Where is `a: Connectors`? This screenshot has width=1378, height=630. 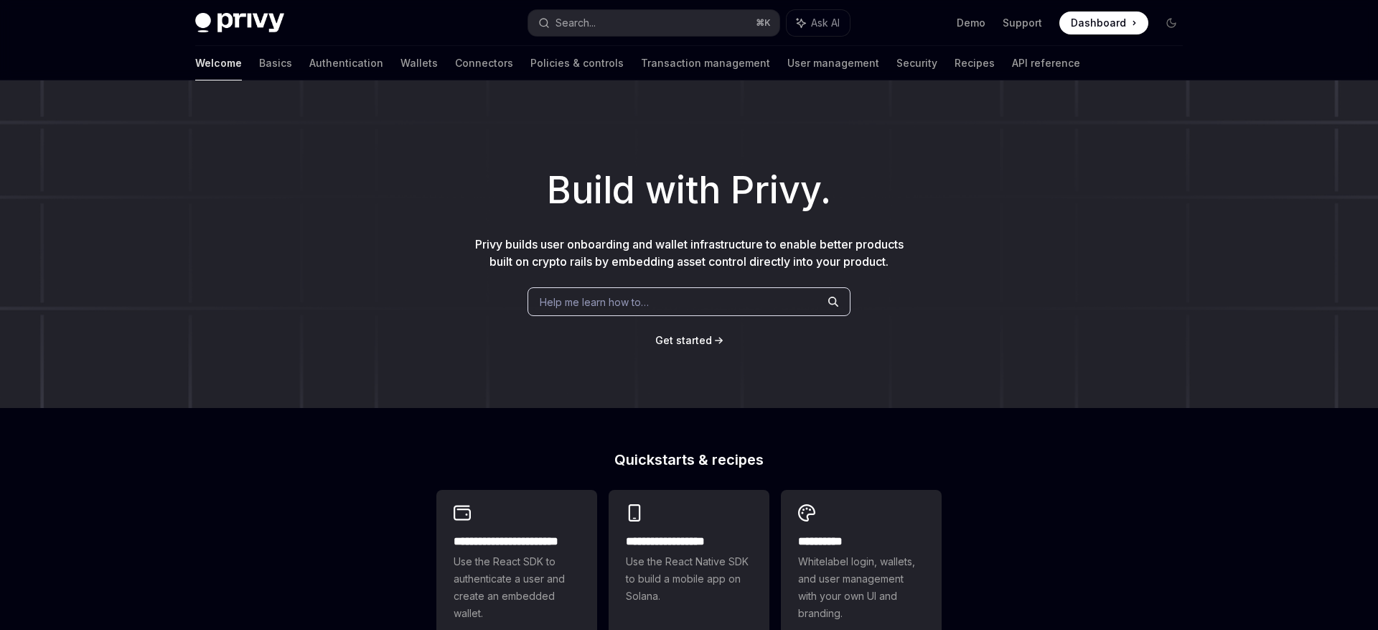
a: Connectors is located at coordinates (484, 63).